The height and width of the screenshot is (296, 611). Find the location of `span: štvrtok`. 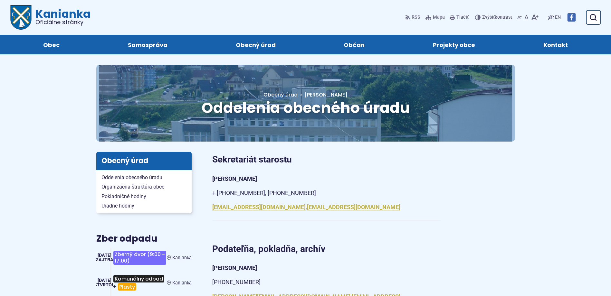

span: štvrtok is located at coordinates (104, 285).